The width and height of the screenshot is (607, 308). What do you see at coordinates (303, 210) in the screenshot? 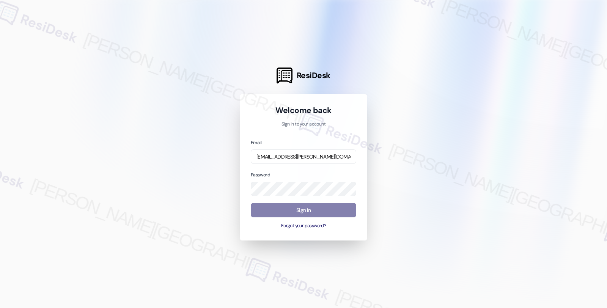
I see `button: Sign In` at bounding box center [303, 210].